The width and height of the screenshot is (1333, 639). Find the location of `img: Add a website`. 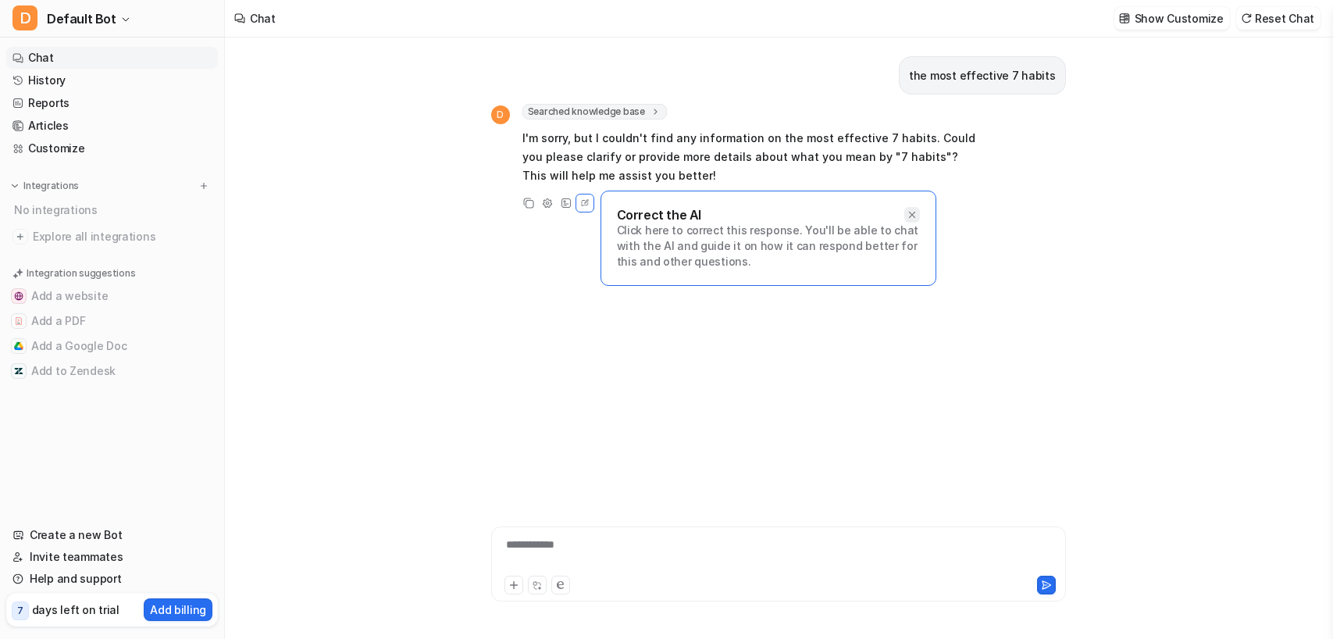

img: Add a website is located at coordinates (19, 296).